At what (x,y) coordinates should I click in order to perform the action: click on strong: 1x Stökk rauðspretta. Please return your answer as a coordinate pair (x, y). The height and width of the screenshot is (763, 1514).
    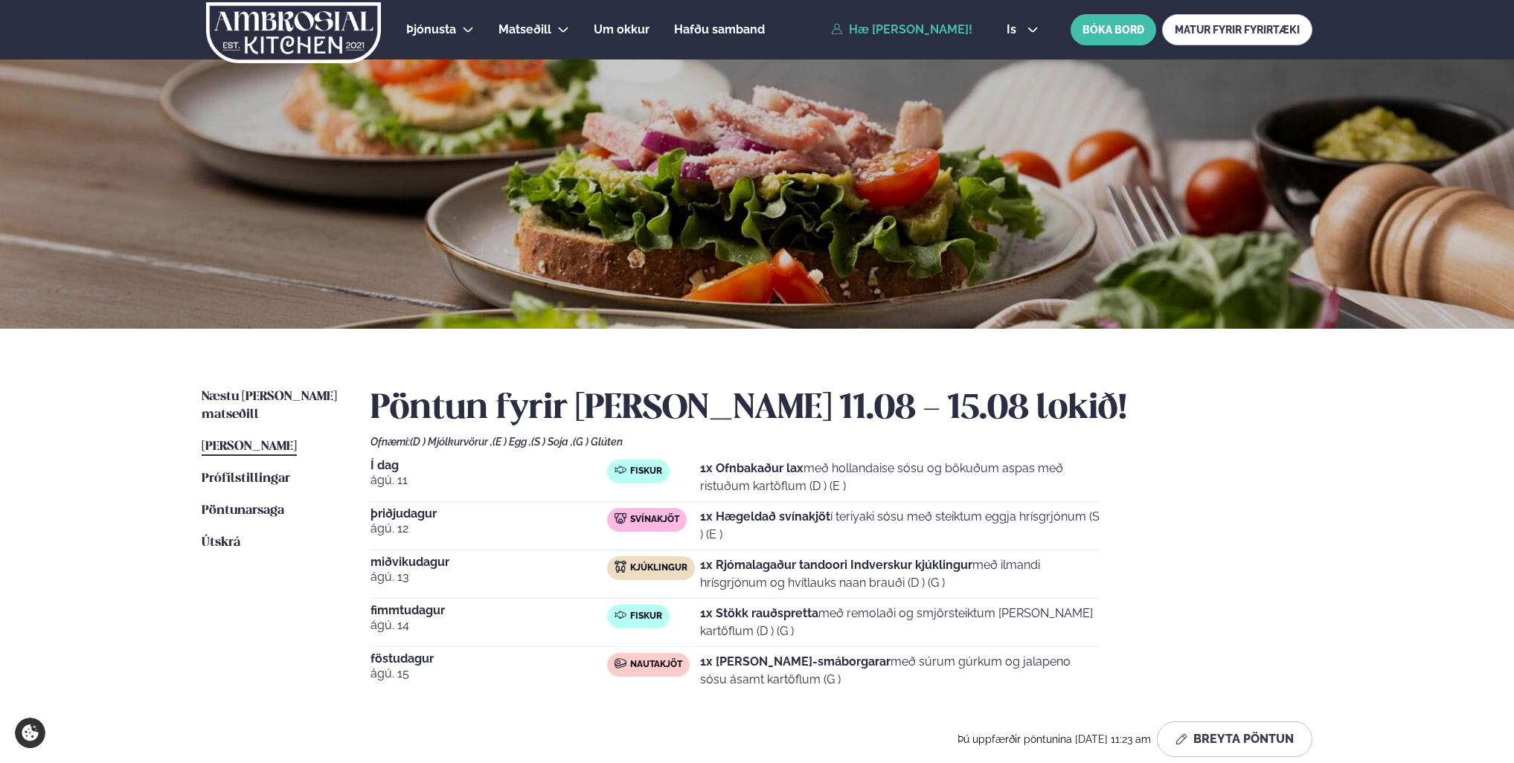
    Looking at the image, I should click on (759, 613).